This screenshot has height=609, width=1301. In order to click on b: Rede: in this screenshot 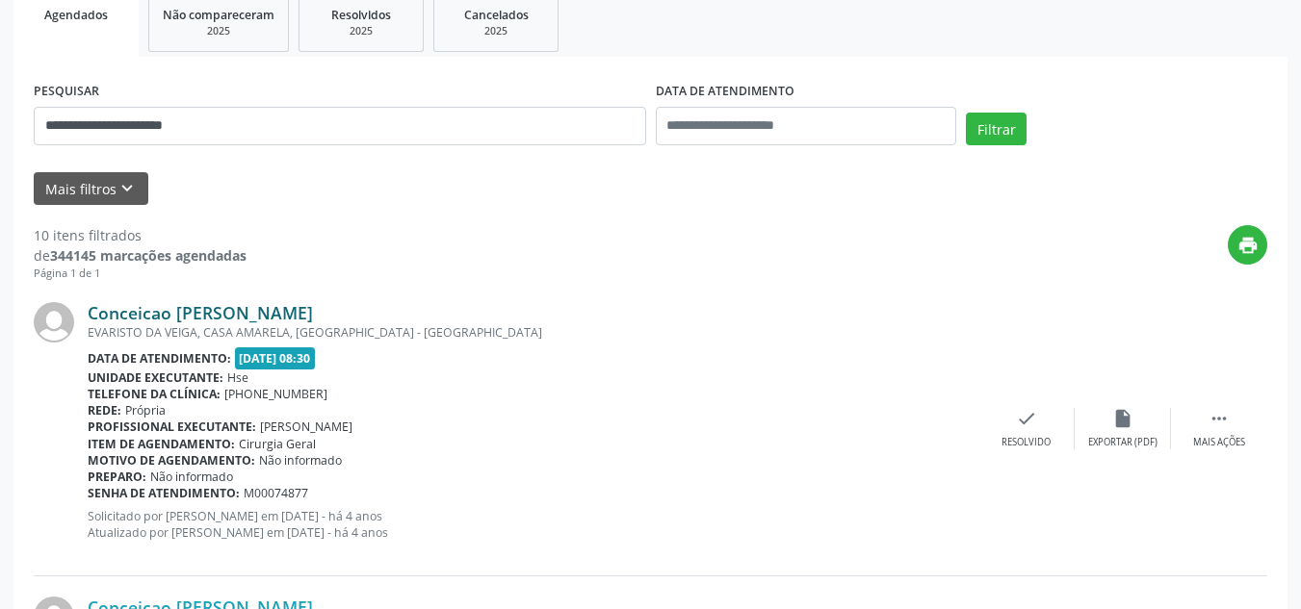, I will do `click(104, 410)`.